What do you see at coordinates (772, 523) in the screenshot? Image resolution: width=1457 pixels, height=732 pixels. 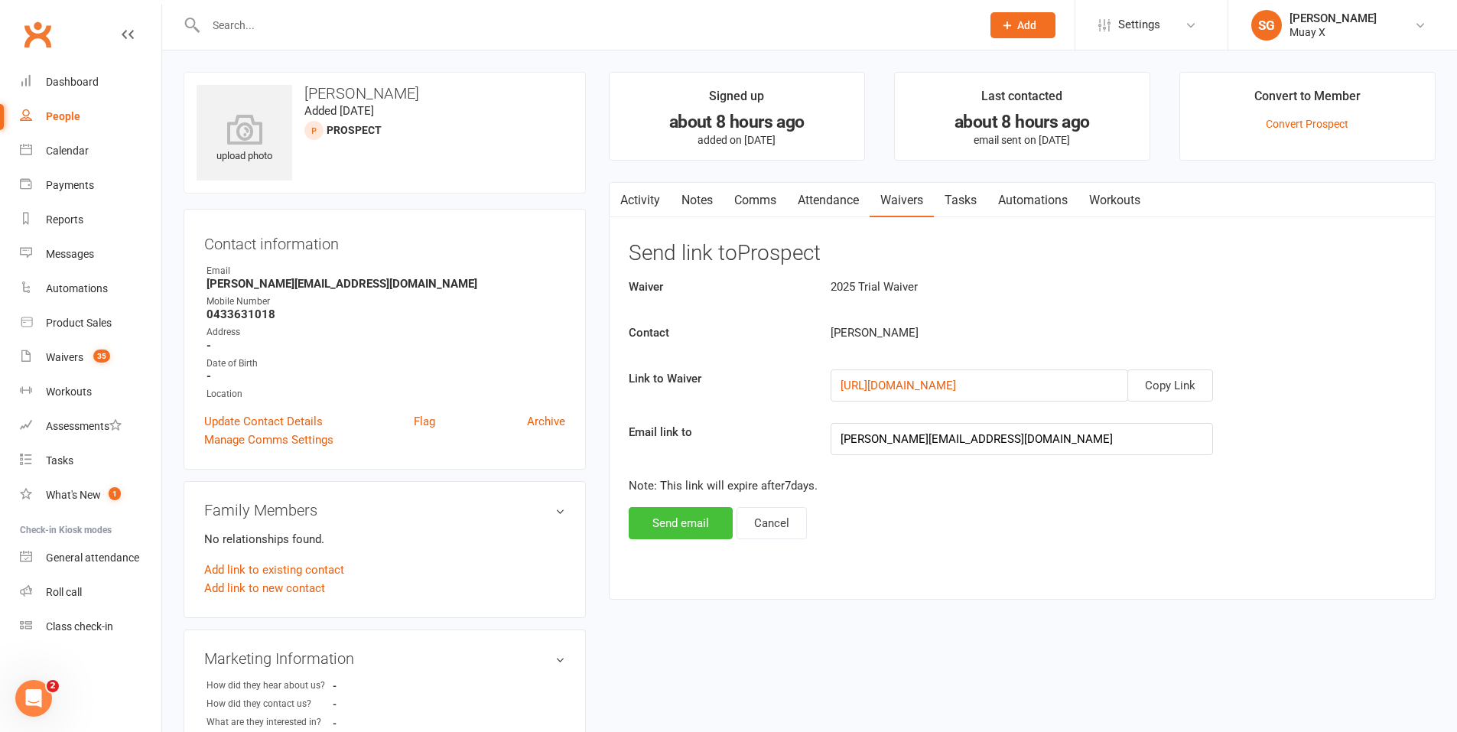 I see `button: Cancel` at bounding box center [772, 523].